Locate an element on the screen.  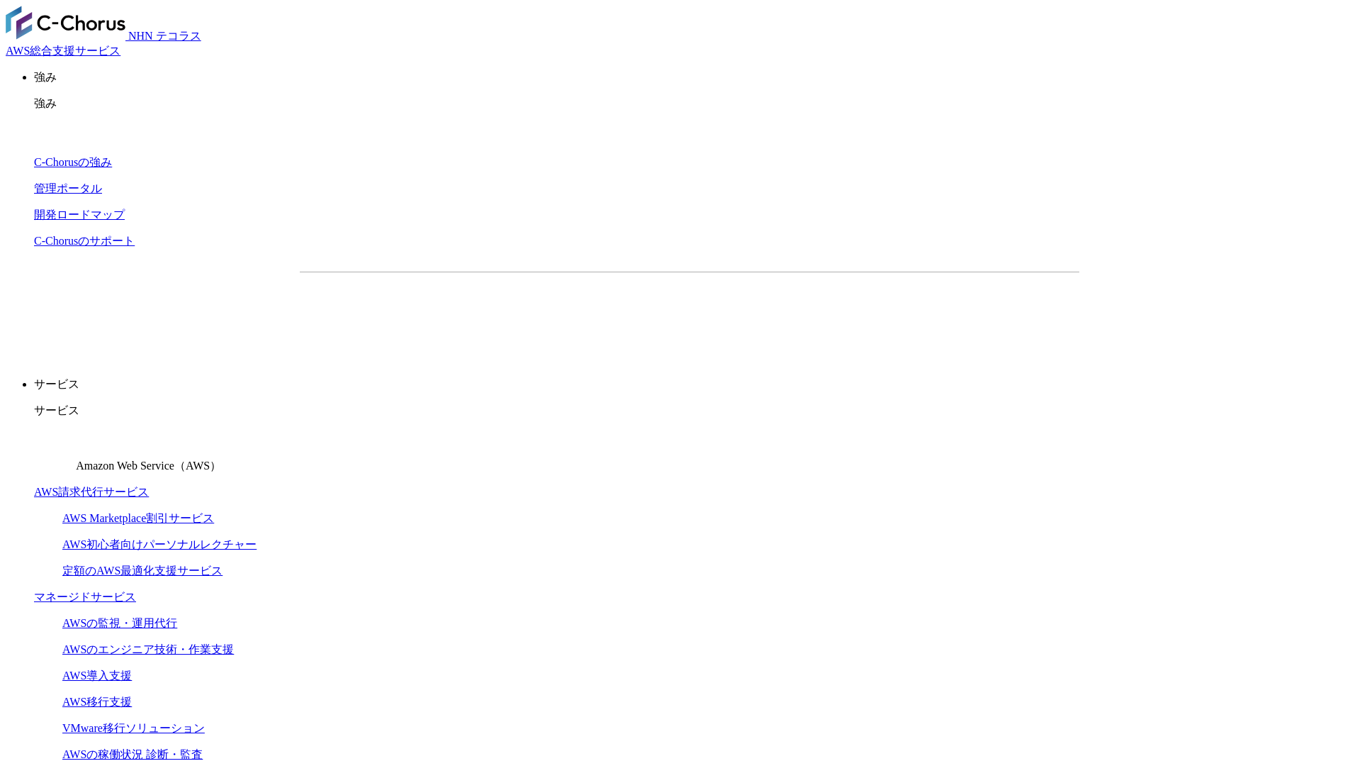
a: マネージドサービス is located at coordinates (85, 596).